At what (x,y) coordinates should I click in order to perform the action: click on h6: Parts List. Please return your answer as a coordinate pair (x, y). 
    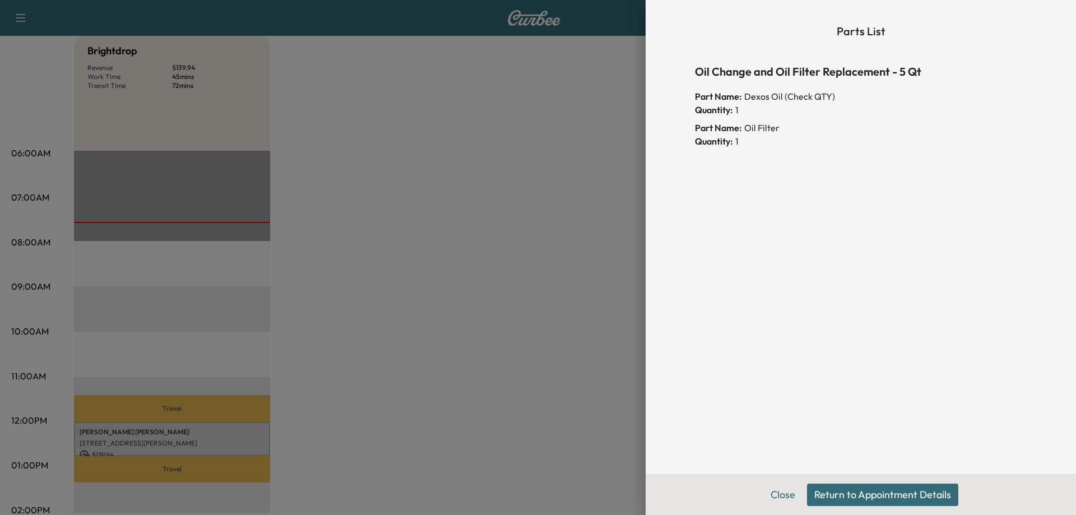
    Looking at the image, I should click on (860, 31).